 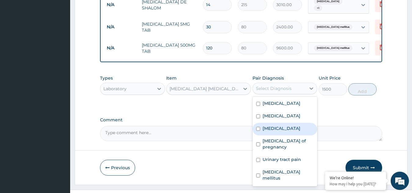 What do you see at coordinates (274, 89) in the screenshot?
I see `div: Select Diagnosis` at bounding box center [274, 89].